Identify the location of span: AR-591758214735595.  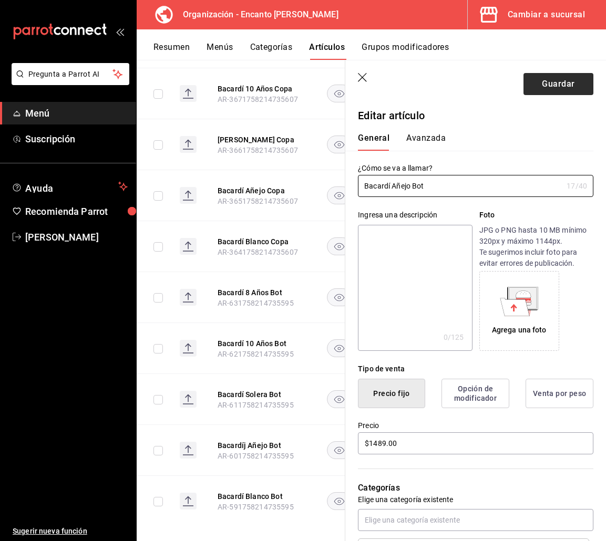
(255, 507).